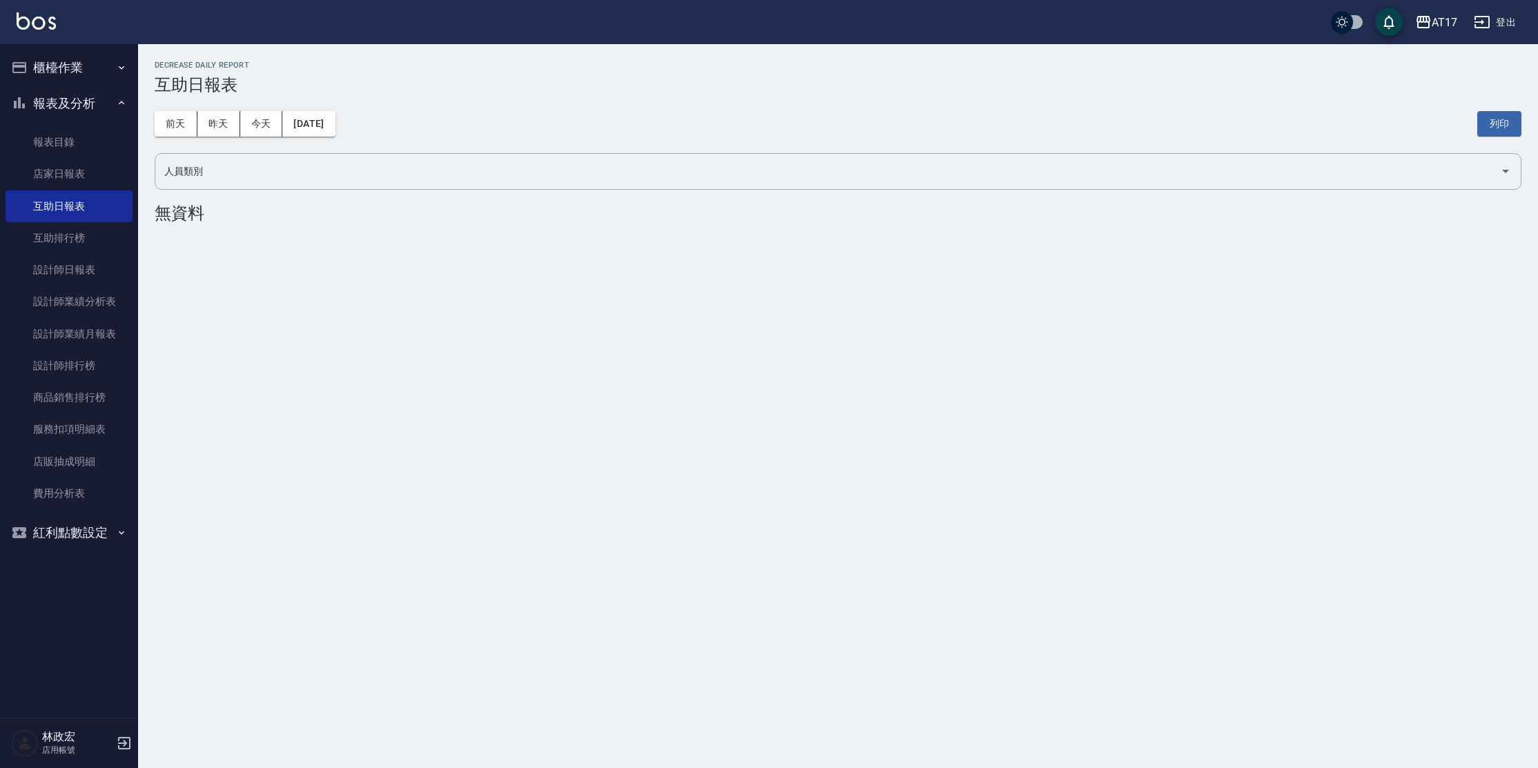  What do you see at coordinates (827, 171) in the screenshot?
I see `input: 人員名稱` at bounding box center [827, 171].